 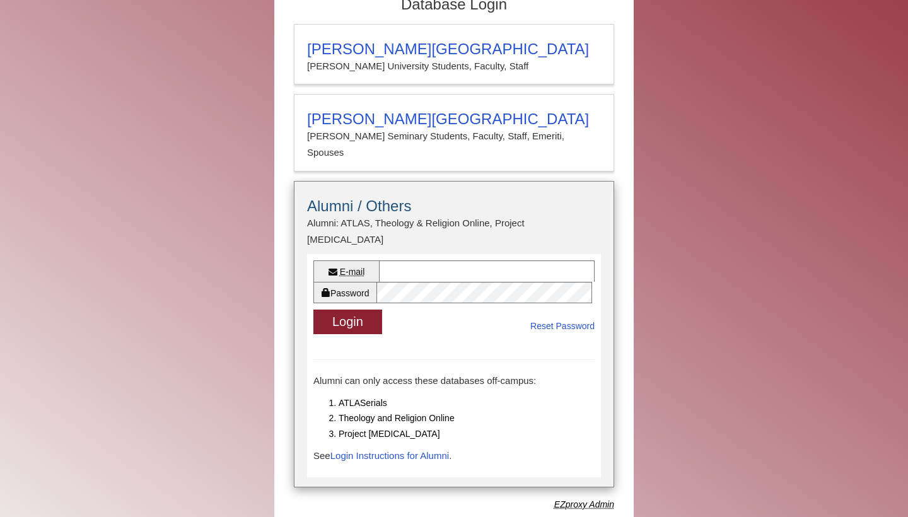 I want to click on h3: Alumni / Others, so click(x=454, y=206).